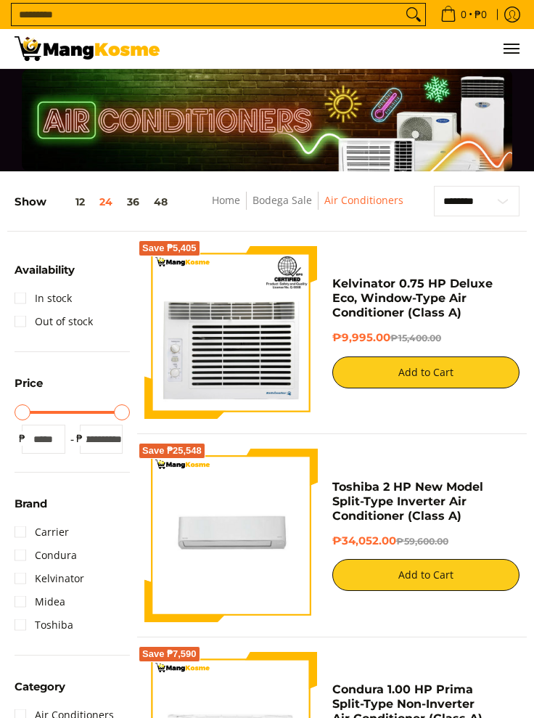  Describe the element at coordinates (347, 49) in the screenshot. I see `ul: Customer Navigation` at that location.